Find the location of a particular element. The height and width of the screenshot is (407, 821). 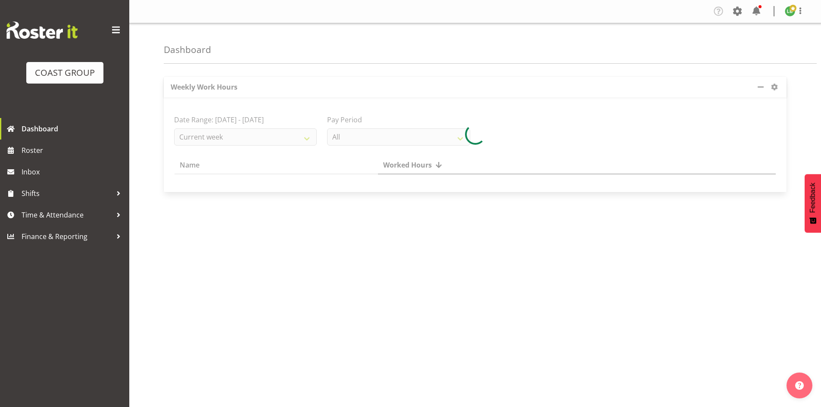

img: help-xxl-2.png is located at coordinates (800, 386).